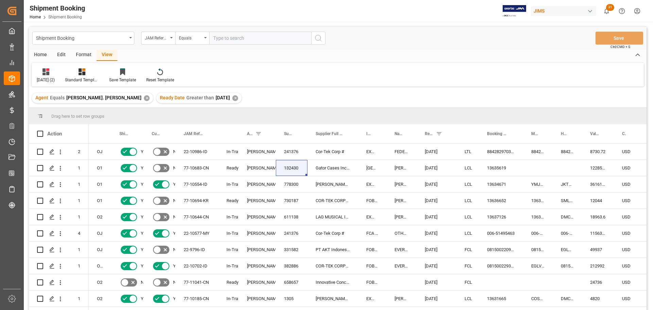 The image size is (653, 310). Describe the element at coordinates (620, 47) in the screenshot. I see `span: Ctrl/CMD + S` at that location.